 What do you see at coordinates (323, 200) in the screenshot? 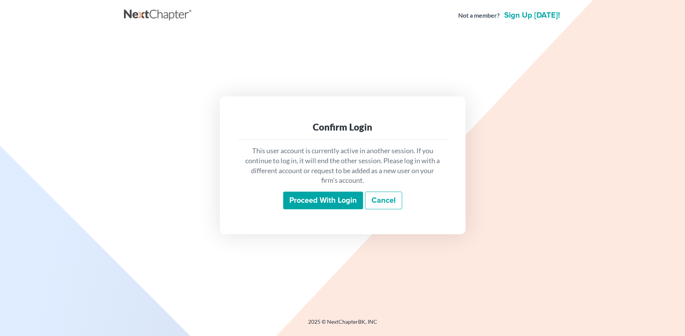
I see `input: Proceed with login` at bounding box center [323, 200].